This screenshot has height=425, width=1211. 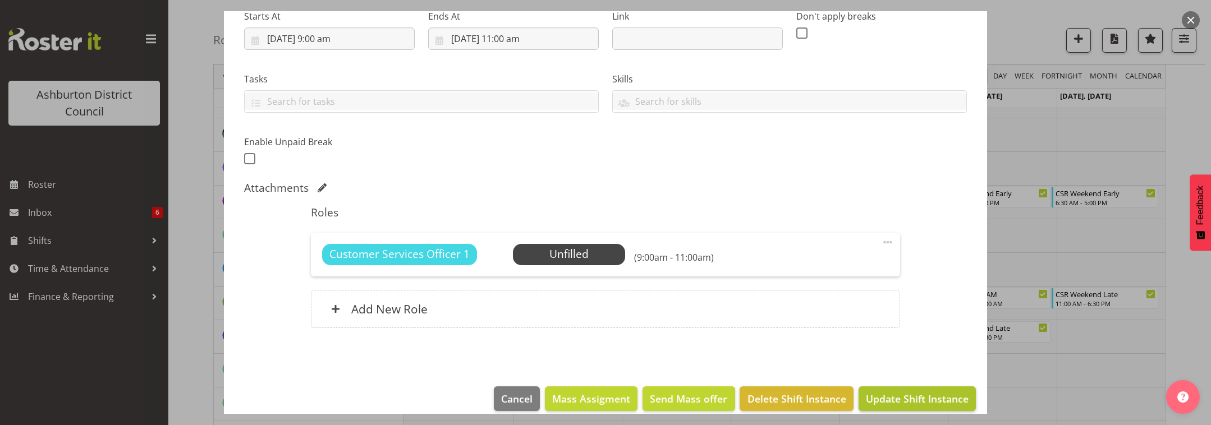 I want to click on span: Send Mass offer, so click(x=689, y=399).